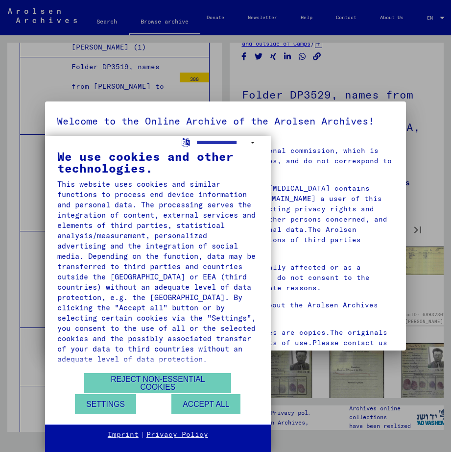  What do you see at coordinates (158, 382) in the screenshot?
I see `button: Reject non-essential cookies` at bounding box center [158, 382].